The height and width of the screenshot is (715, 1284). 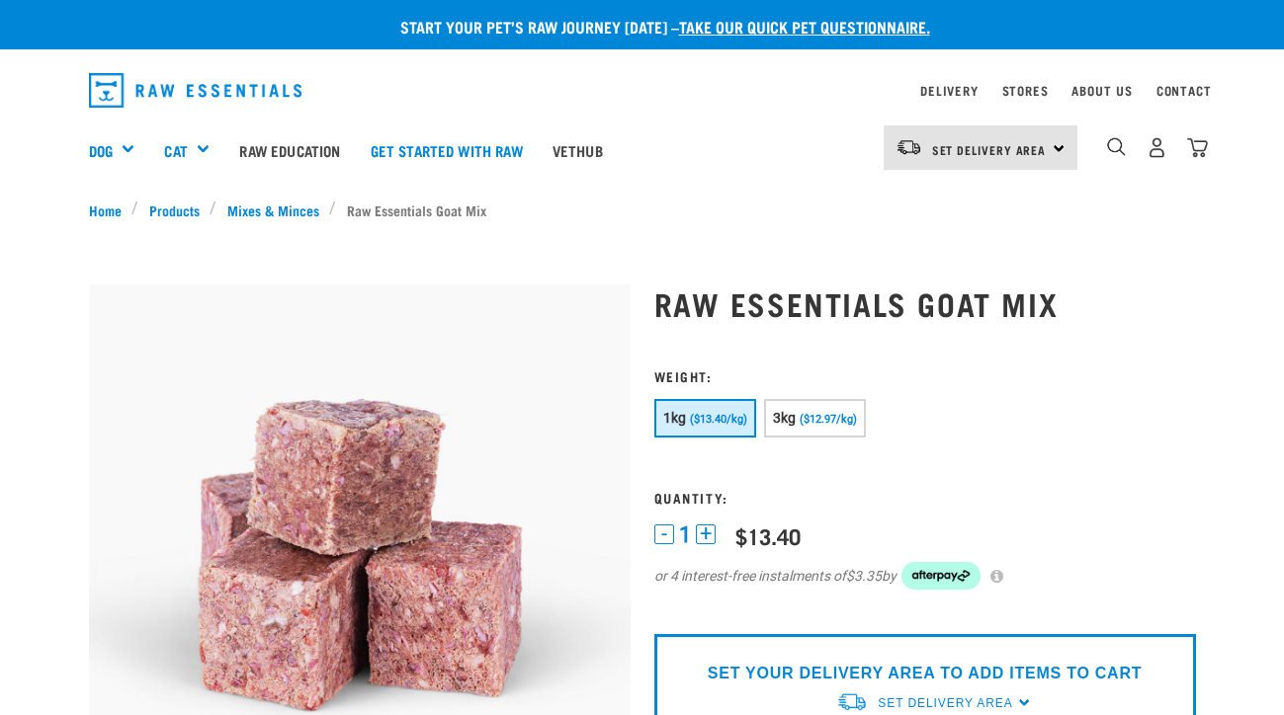 I want to click on nav: dropdown navigation, so click(x=642, y=90).